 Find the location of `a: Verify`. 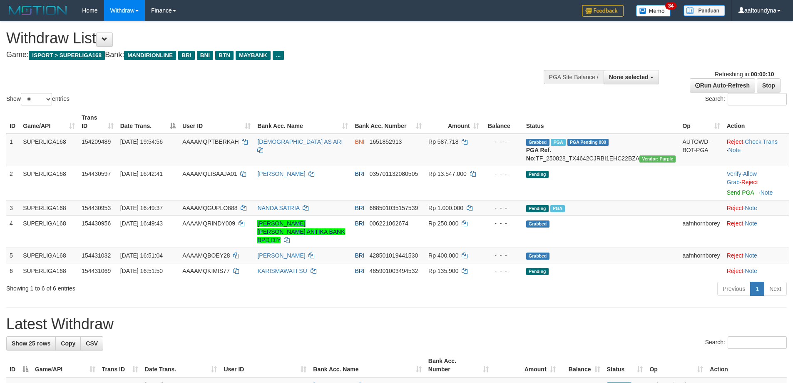

a: Verify is located at coordinates (734, 174).